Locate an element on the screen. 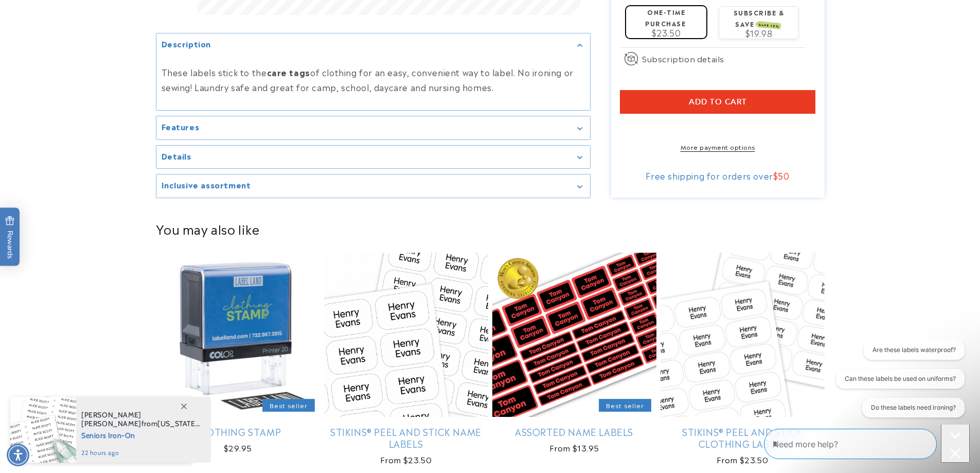 The width and height of the screenshot is (980, 473). a: Stikins® Peel and Stick Name Labels is located at coordinates (406, 437).